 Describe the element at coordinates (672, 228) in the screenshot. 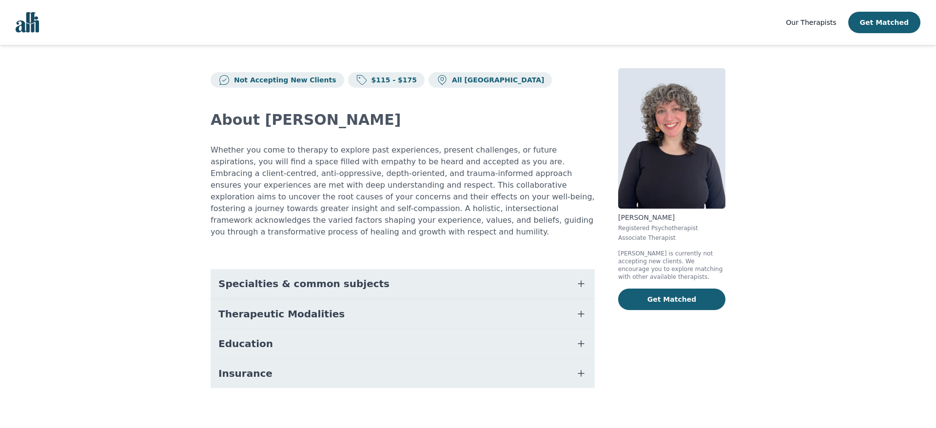

I see `p: Registered Psychotherapist` at that location.